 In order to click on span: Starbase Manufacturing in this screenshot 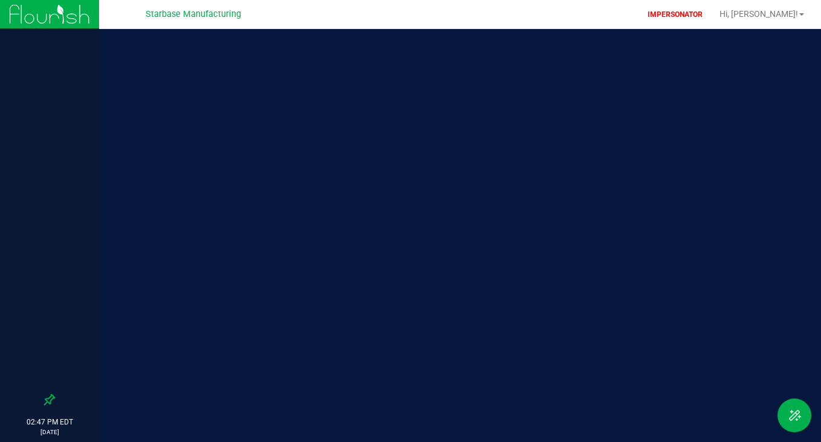, I will do `click(193, 14)`.